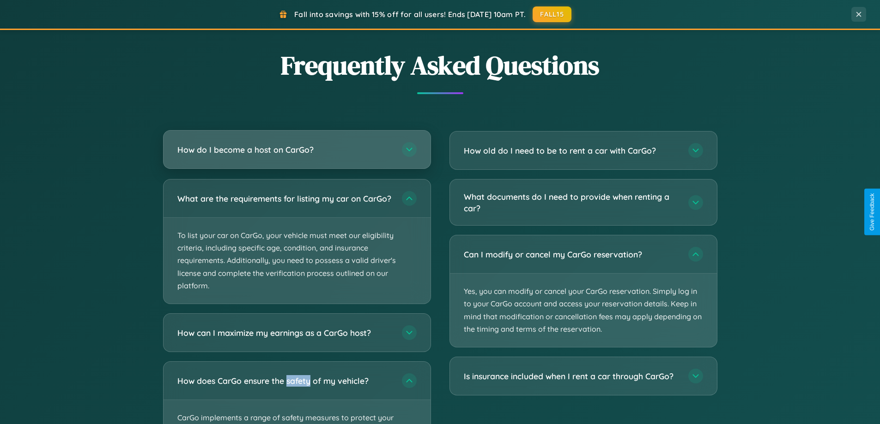 The image size is (880, 424). I want to click on h3: How old do I need to be to rent a car with CarGo?, so click(571, 151).